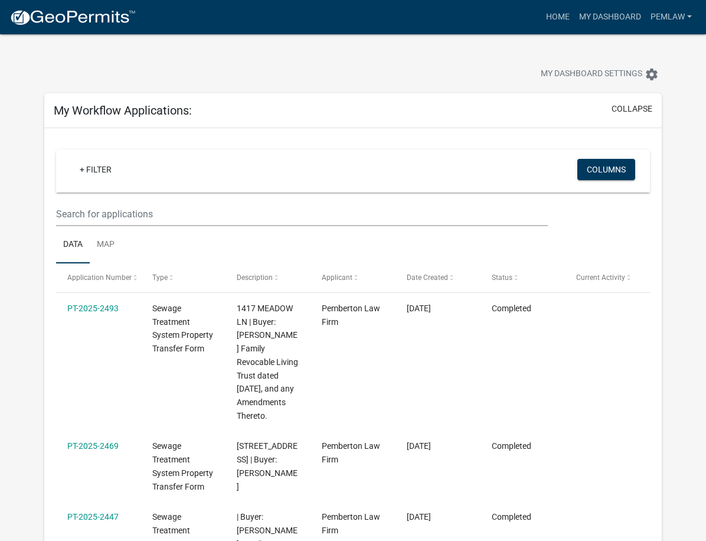 This screenshot has width=706, height=541. Describe the element at coordinates (610, 17) in the screenshot. I see `a: My Dashboard` at that location.